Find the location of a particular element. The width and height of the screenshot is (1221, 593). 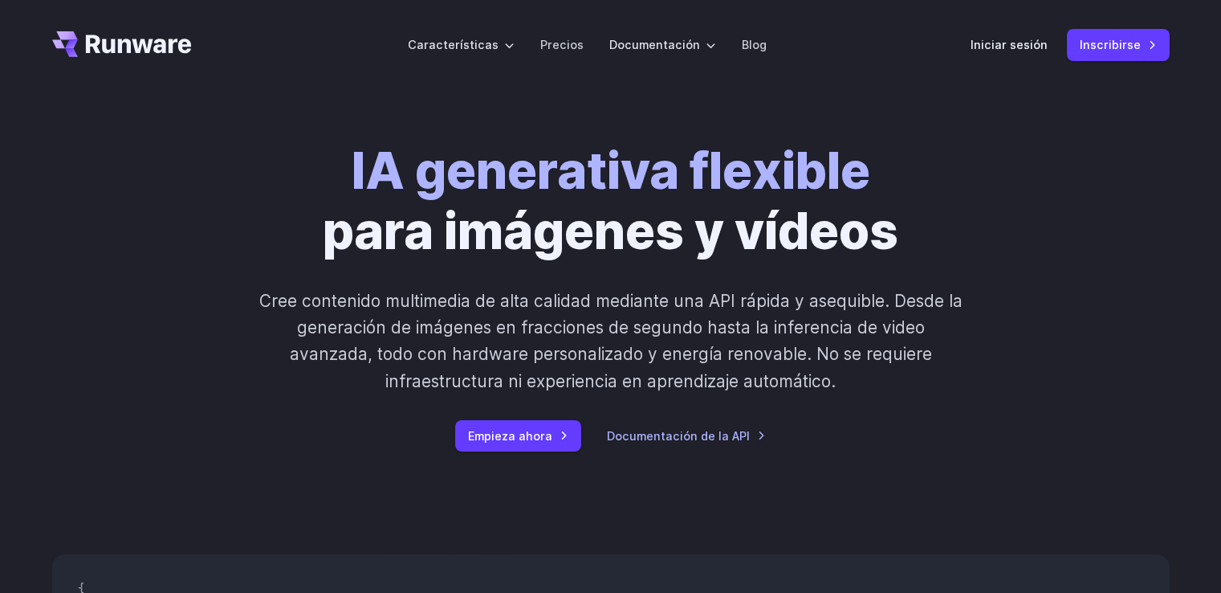

font: Inscribirse is located at coordinates (1110, 44).